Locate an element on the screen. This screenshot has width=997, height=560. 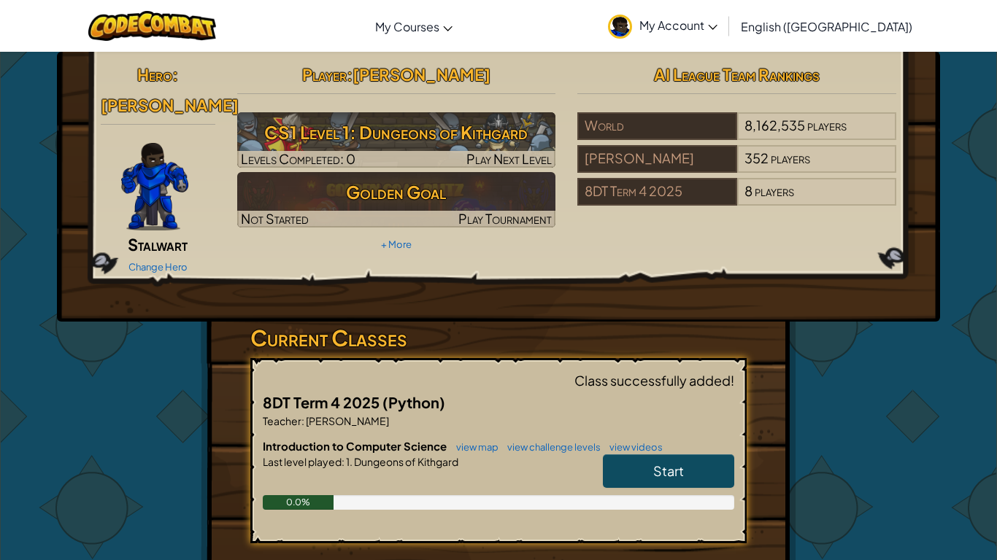
span: Hero is located at coordinates (155, 74).